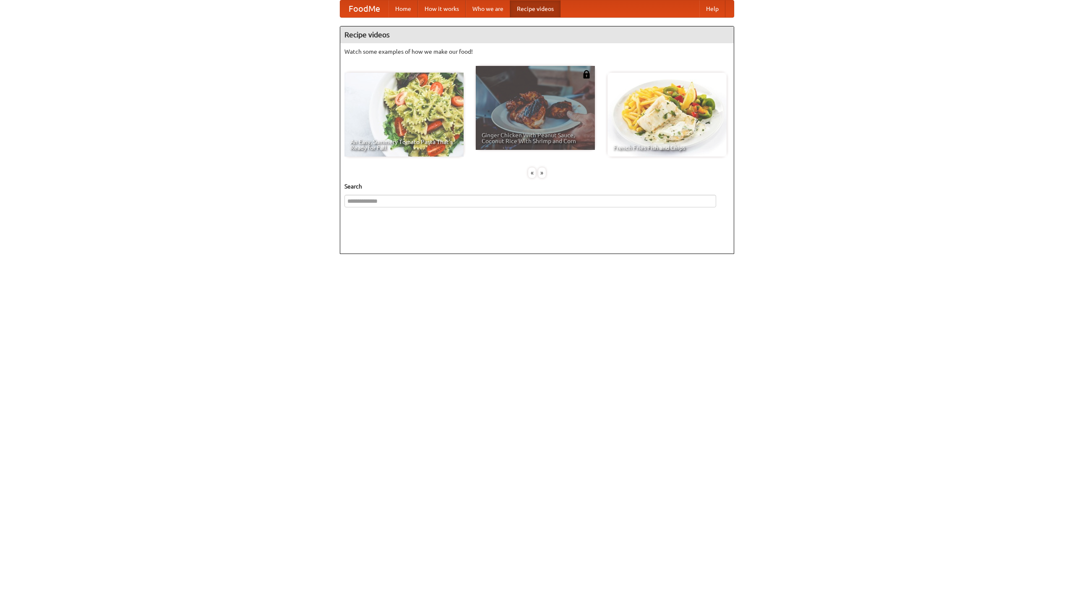 The image size is (1074, 594). What do you see at coordinates (537, 52) in the screenshot?
I see `p: Watch some examples of how we make our food!` at bounding box center [537, 52].